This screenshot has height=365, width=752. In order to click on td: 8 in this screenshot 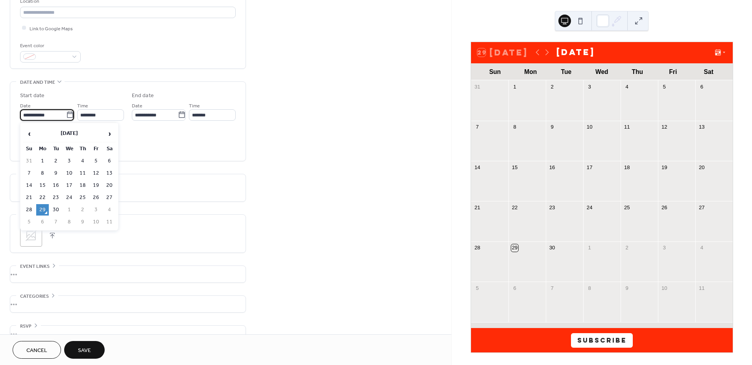, I will do `click(69, 222)`.